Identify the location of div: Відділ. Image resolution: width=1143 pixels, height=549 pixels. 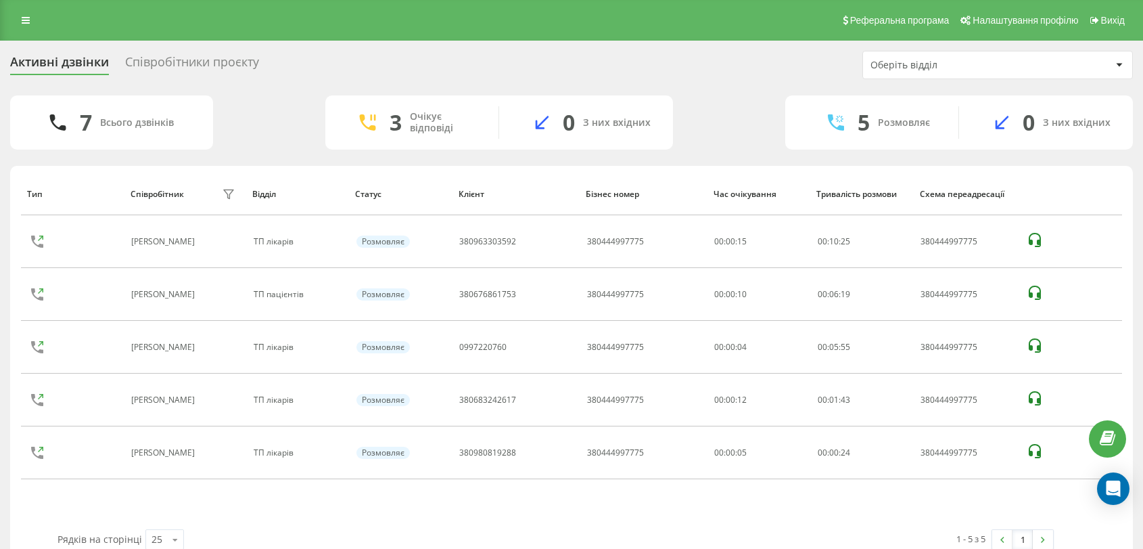
(297, 194).